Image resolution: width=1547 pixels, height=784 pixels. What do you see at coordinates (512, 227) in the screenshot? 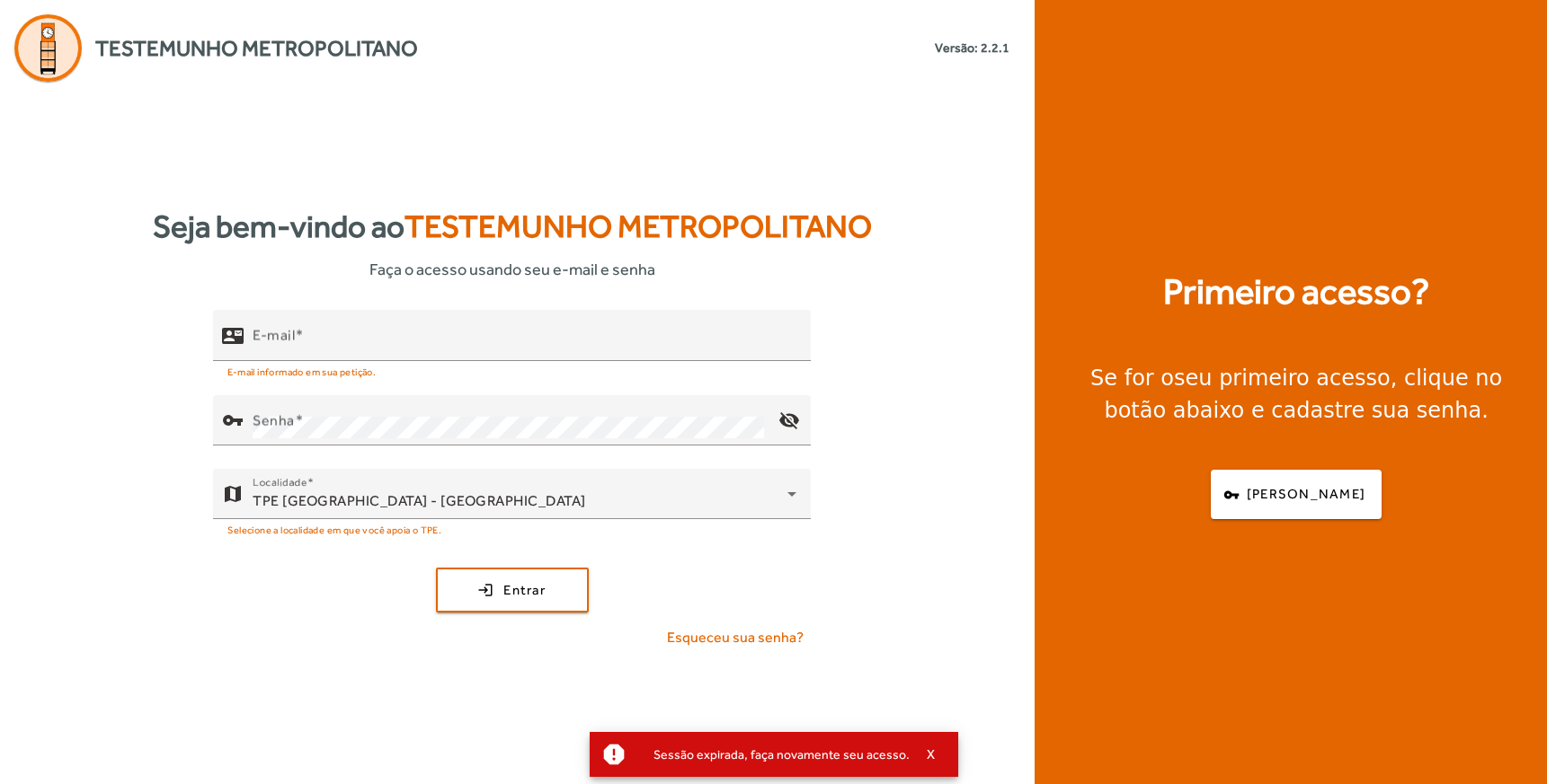
I see `strong: Seja bem-vindo ao` at bounding box center [512, 227].